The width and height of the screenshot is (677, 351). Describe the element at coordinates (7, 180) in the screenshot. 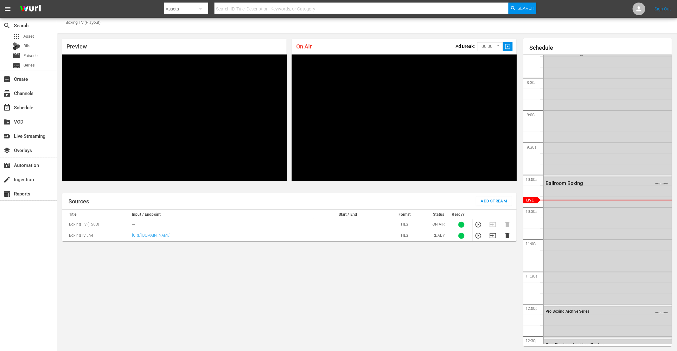

I see `span: Ingestion` at that location.